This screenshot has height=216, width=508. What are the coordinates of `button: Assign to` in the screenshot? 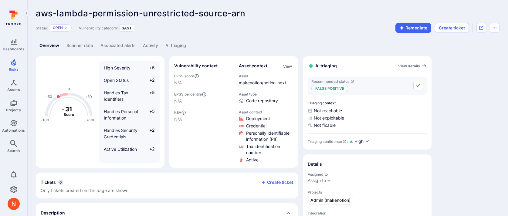 It's located at (317, 181).